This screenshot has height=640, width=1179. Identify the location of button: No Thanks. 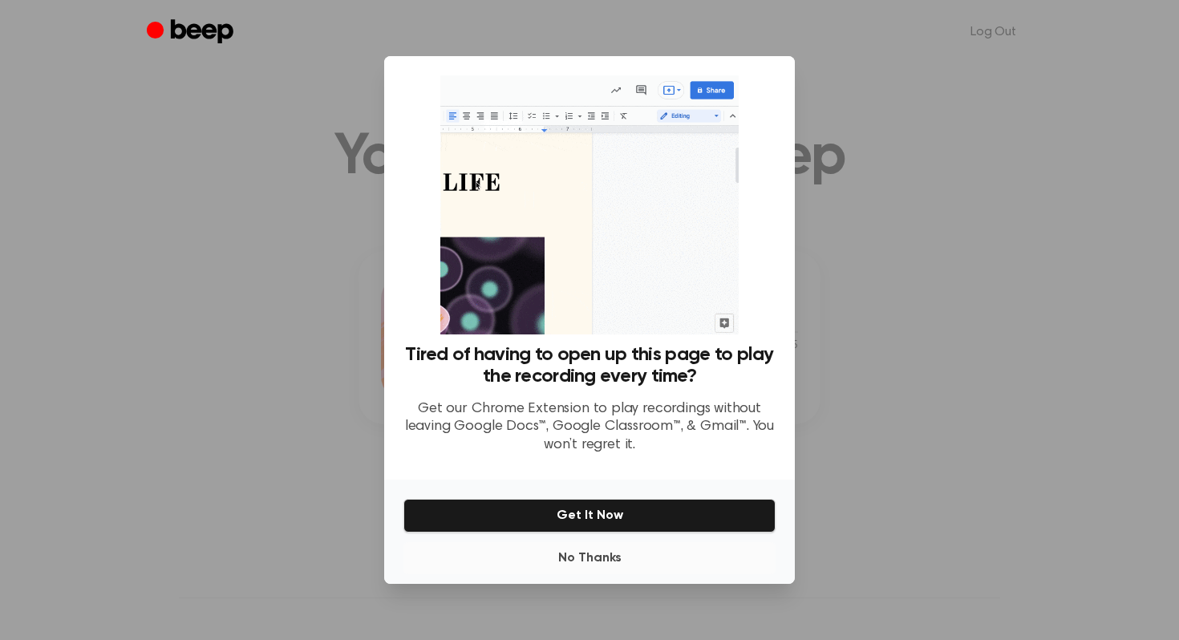
(589, 558).